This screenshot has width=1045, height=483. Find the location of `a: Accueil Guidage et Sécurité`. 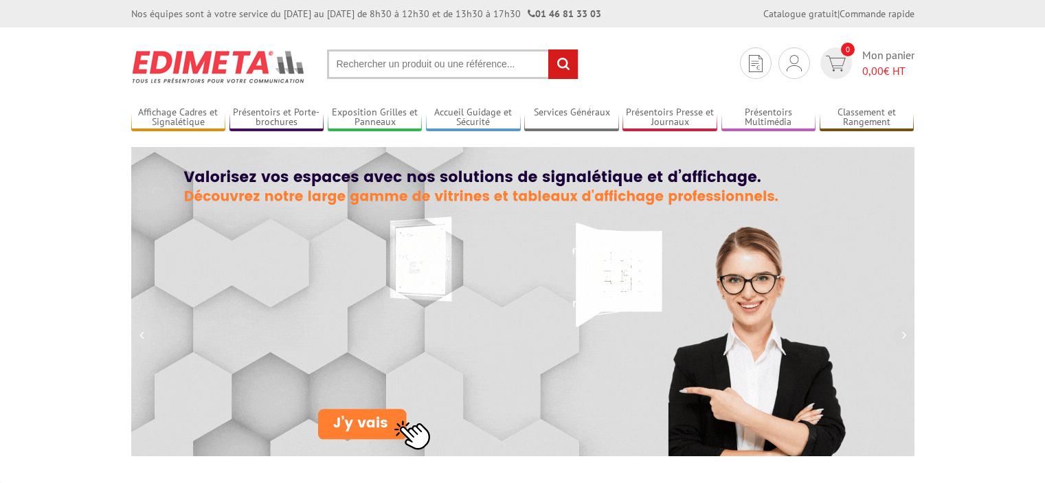

a: Accueil Guidage et Sécurité is located at coordinates (473, 118).